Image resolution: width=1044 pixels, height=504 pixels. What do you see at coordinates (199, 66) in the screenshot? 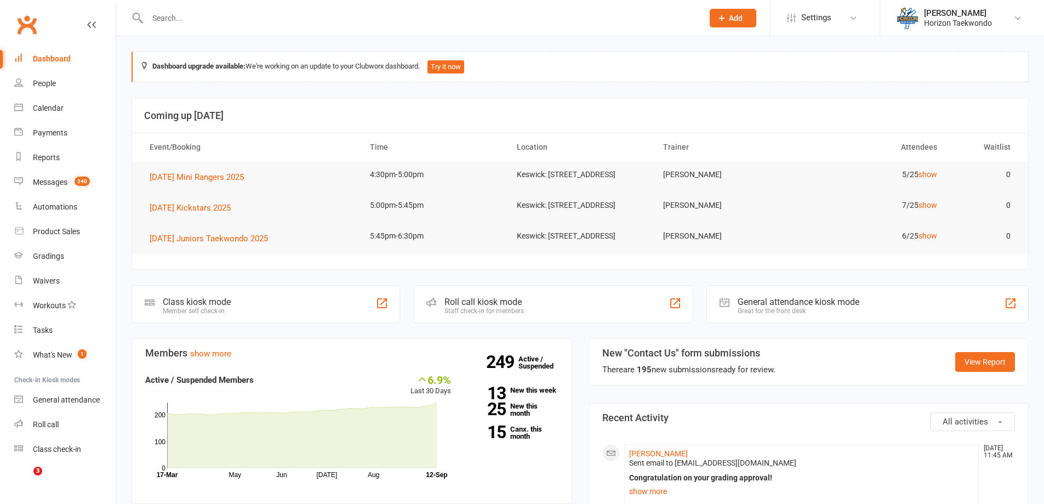
I see `strong: Dashboard upgrade available:` at bounding box center [199, 66].